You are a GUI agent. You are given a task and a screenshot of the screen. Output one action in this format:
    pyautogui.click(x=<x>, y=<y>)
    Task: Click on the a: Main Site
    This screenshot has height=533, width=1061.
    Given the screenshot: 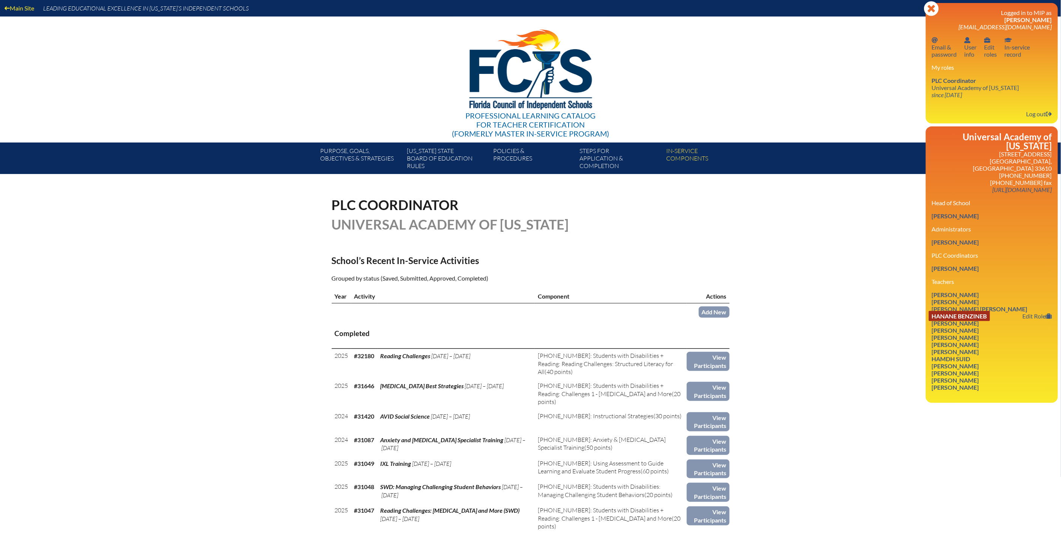 What is the action you would take?
    pyautogui.click(x=19, y=8)
    